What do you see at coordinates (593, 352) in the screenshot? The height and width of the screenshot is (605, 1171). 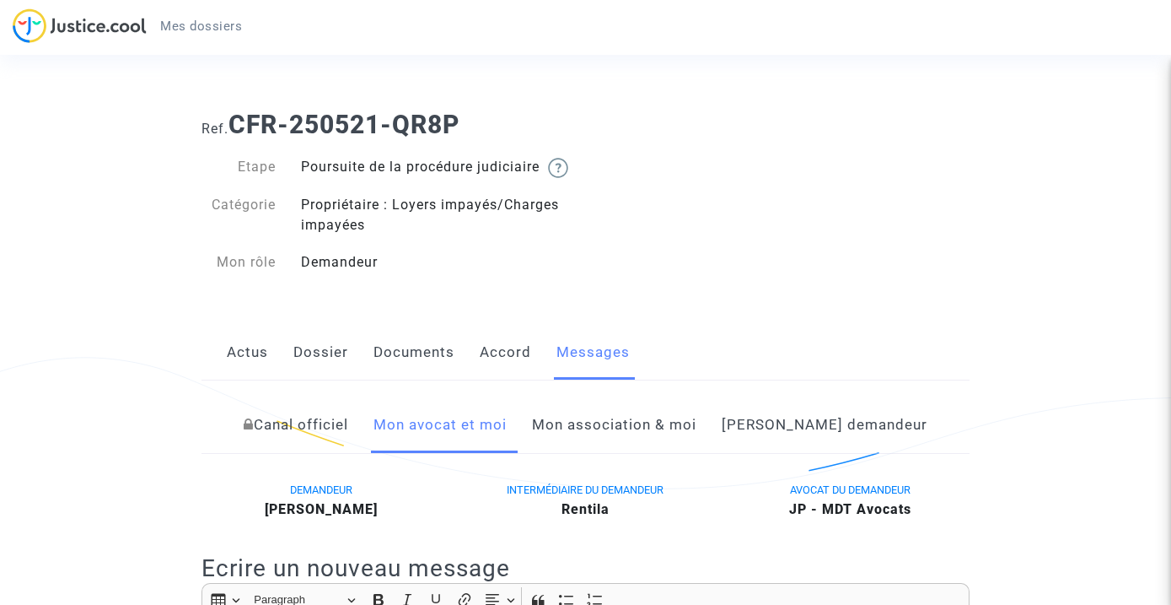 I see `a: Messages` at bounding box center [593, 352].